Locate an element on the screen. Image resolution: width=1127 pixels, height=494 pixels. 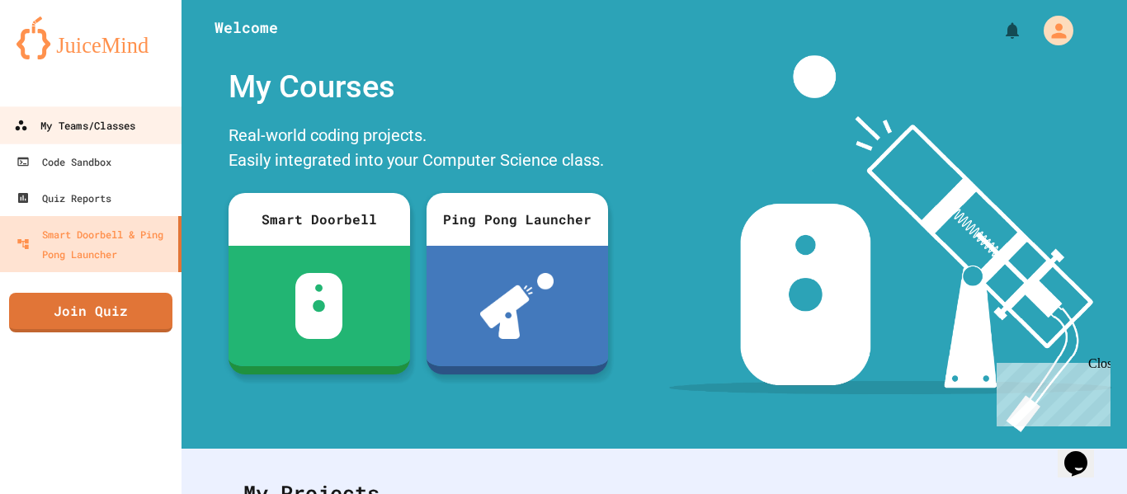
div: Chat with us now!Close is located at coordinates (60, 55).